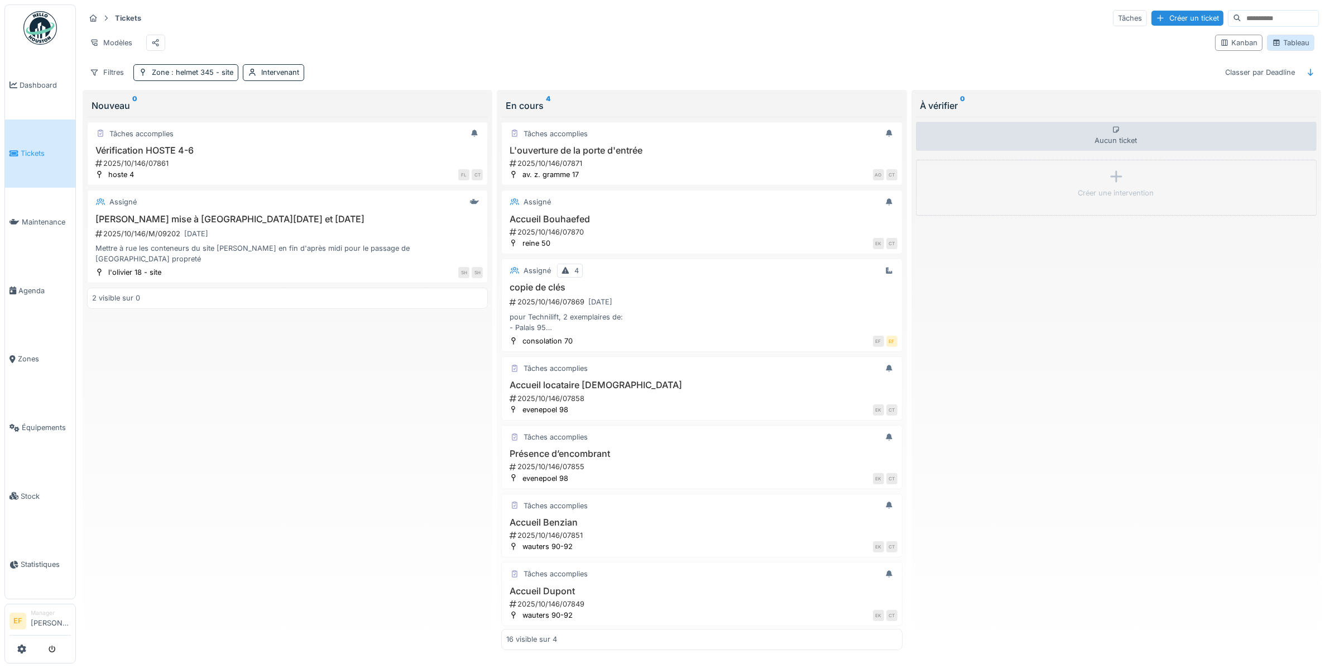  What do you see at coordinates (703, 398) in the screenshot?
I see `div: 2025/10/146/07858` at bounding box center [703, 398].